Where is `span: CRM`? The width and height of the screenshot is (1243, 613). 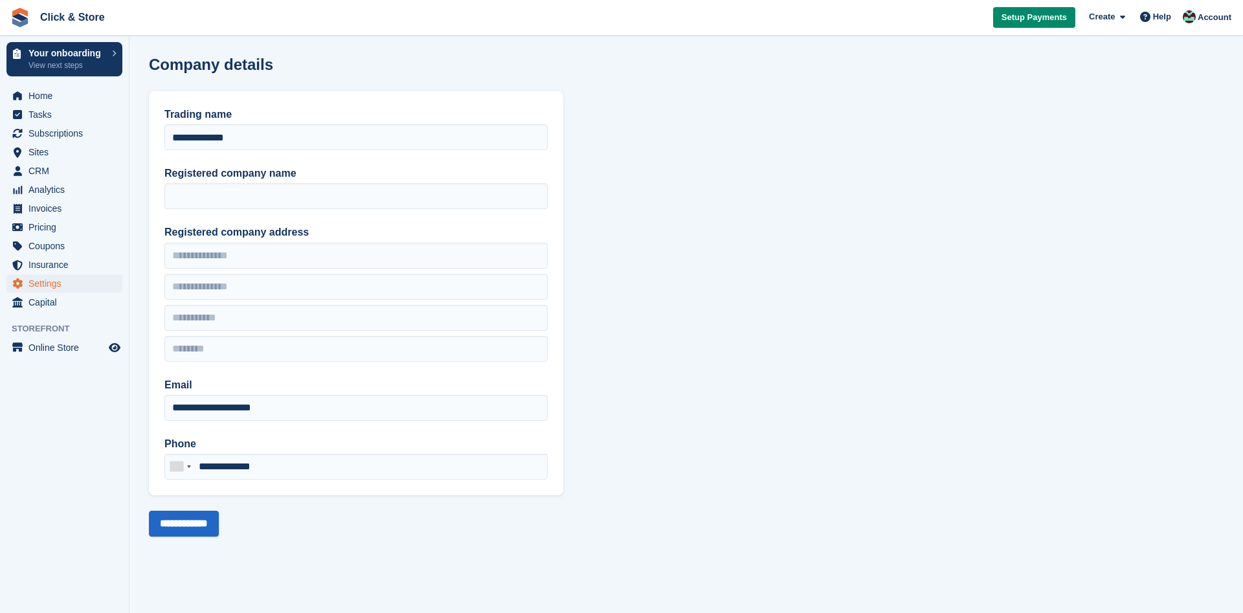
span: CRM is located at coordinates (67, 171).